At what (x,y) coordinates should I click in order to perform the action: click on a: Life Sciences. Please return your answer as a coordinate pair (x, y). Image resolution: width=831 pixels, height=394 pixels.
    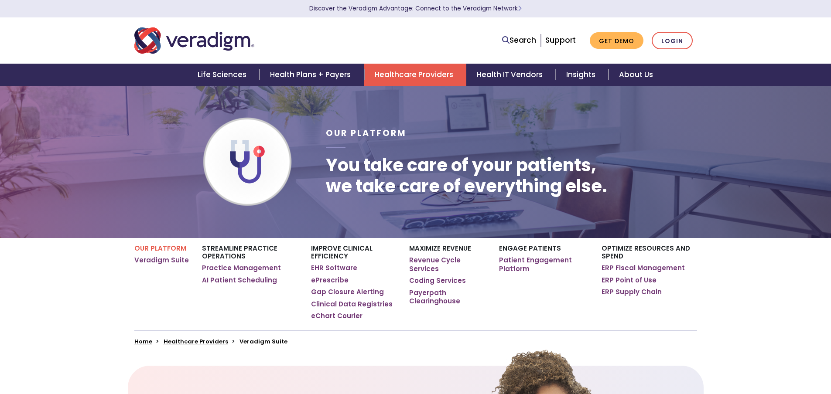
    Looking at the image, I should click on (223, 75).